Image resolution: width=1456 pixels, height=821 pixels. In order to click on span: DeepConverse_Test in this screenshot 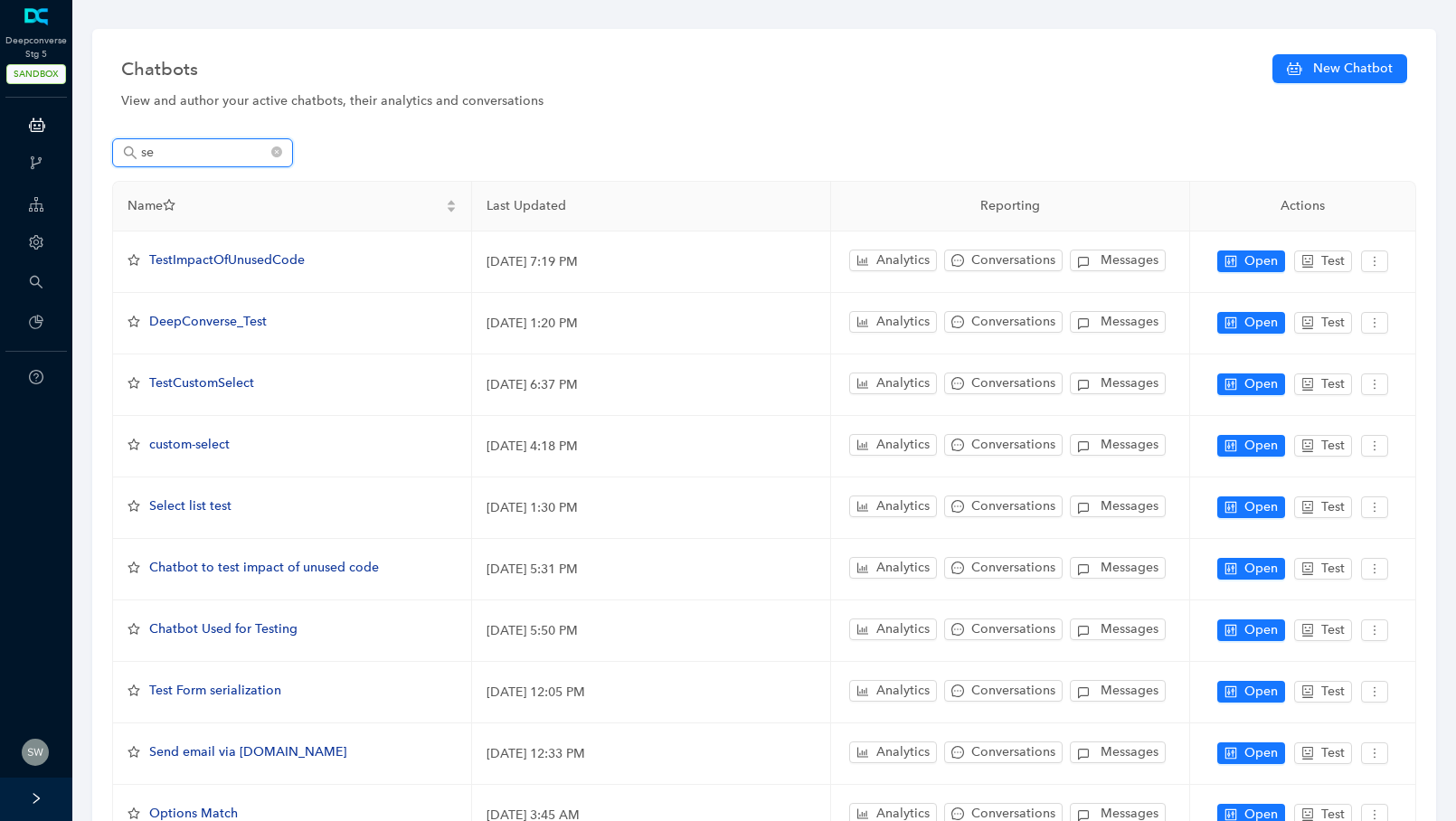, I will do `click(208, 321)`.